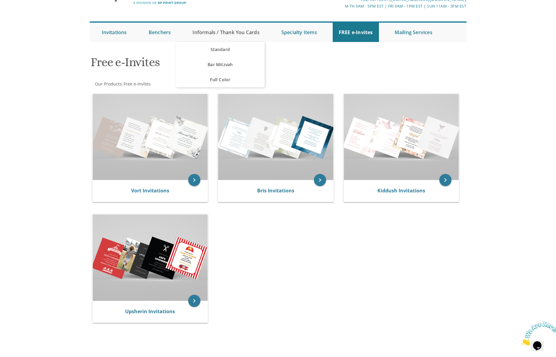 This screenshot has width=556, height=357. What do you see at coordinates (108, 84) in the screenshot?
I see `a: Our Products` at bounding box center [108, 84].